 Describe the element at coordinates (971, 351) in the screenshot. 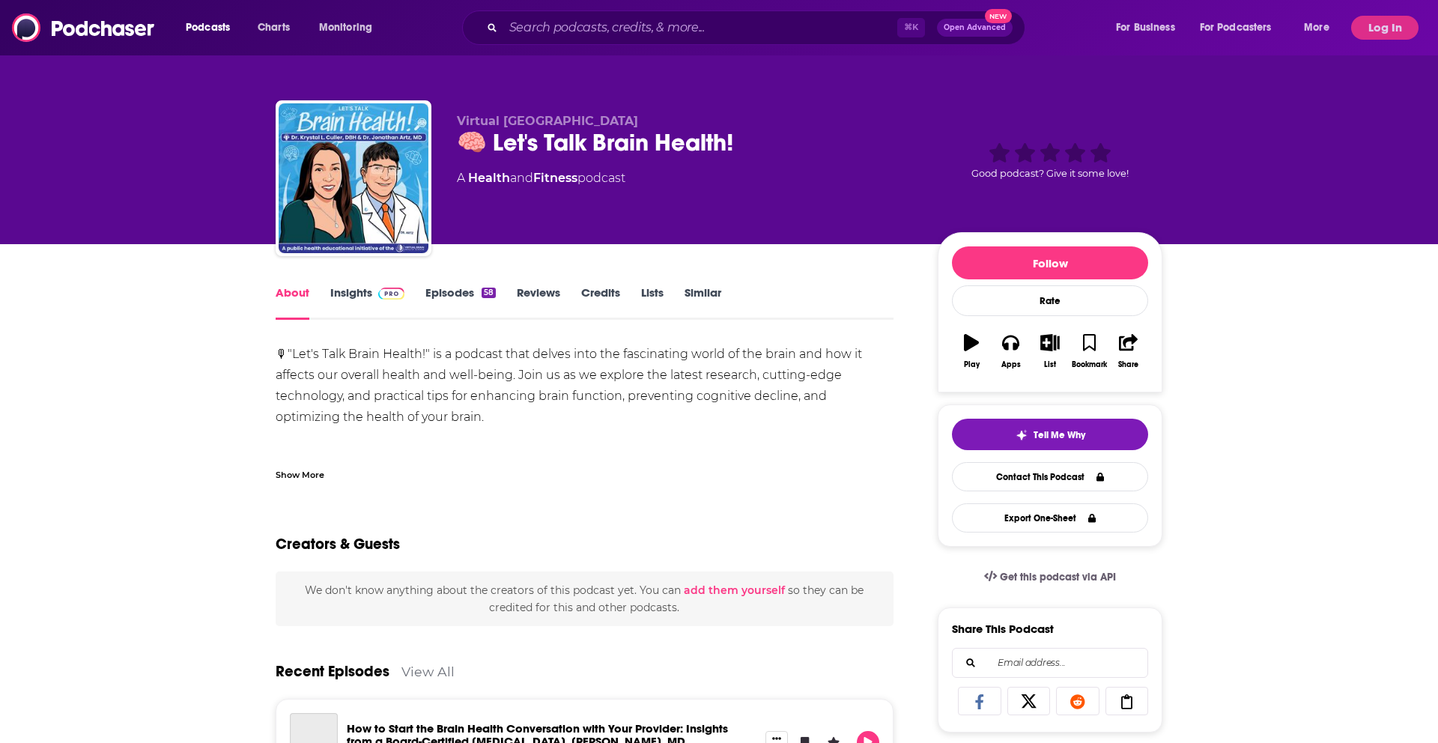

I see `button: Play` at that location.